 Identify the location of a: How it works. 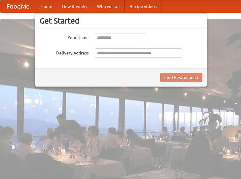
(75, 6).